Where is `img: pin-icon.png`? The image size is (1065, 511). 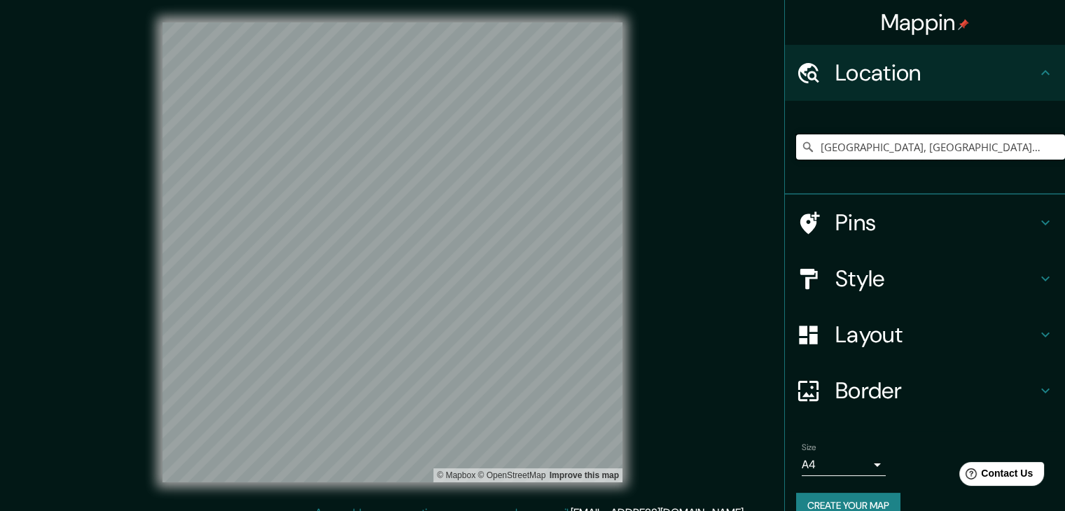
img: pin-icon.png is located at coordinates (964, 25).